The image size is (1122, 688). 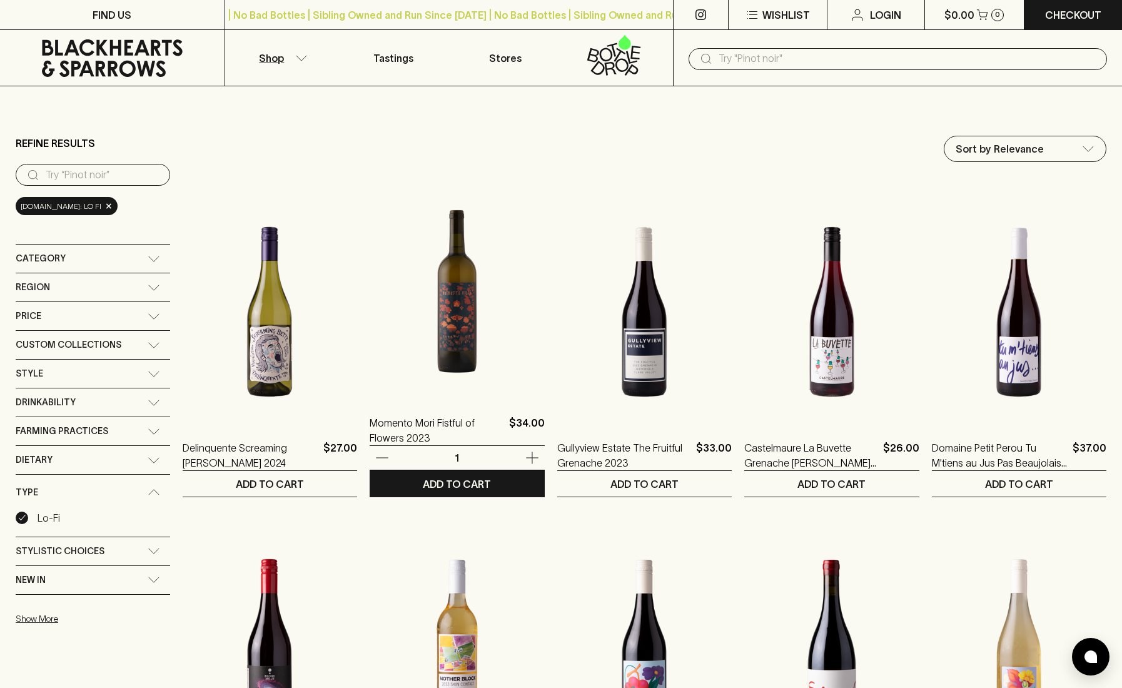 What do you see at coordinates (886, 15) in the screenshot?
I see `p: Login` at bounding box center [886, 15].